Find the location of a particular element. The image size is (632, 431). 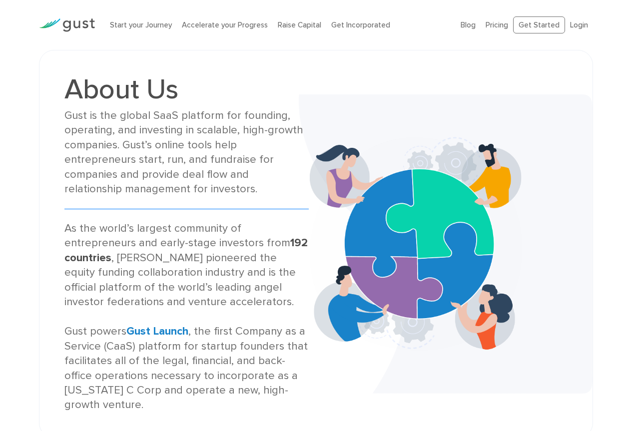

a: Get Incorporated is located at coordinates (361, 25).